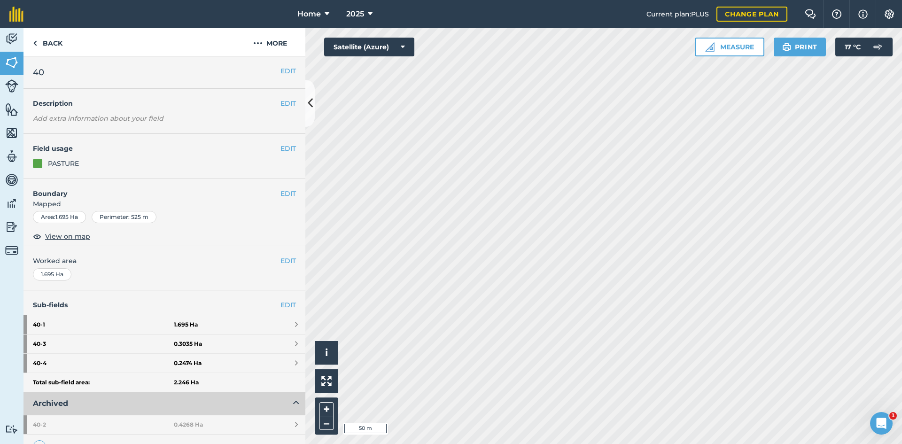  What do you see at coordinates (186, 383) in the screenshot?
I see `strong: 2.246 Ha` at bounding box center [186, 383].